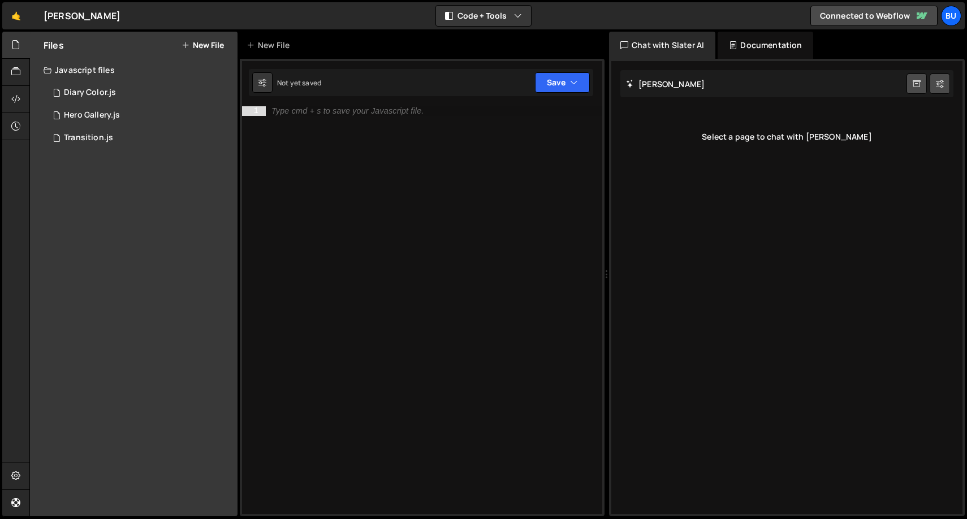  Describe the element at coordinates (54, 45) in the screenshot. I see `h2: Files` at that location.